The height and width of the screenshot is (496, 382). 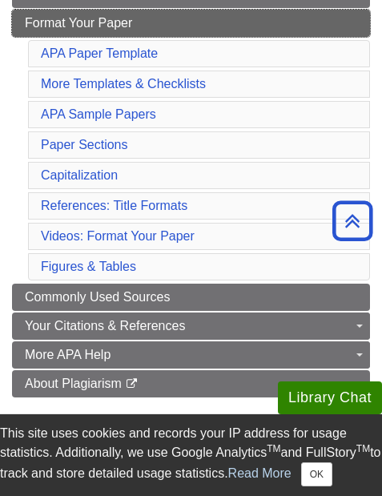 What do you see at coordinates (97, 297) in the screenshot?
I see `span: Commonly Used Sources` at bounding box center [97, 297].